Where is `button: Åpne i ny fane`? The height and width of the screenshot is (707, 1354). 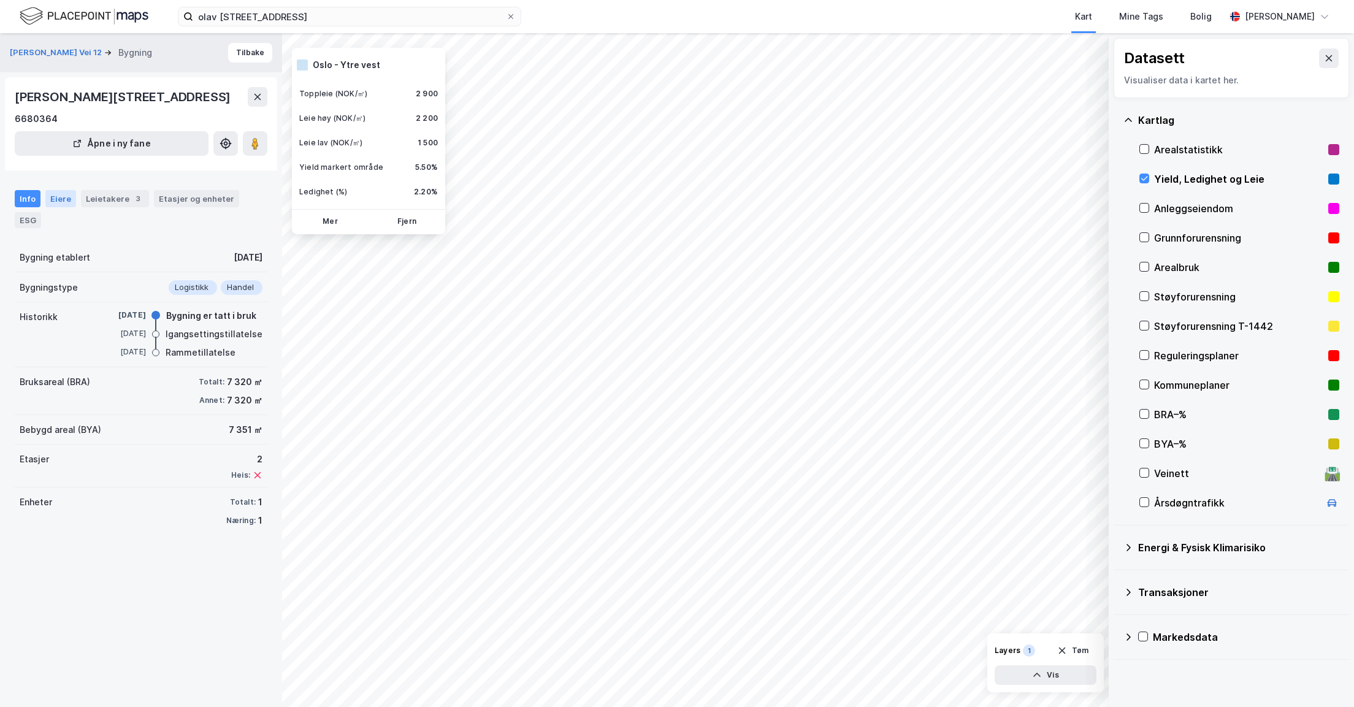 button: Åpne i ny fane is located at coordinates (112, 144).